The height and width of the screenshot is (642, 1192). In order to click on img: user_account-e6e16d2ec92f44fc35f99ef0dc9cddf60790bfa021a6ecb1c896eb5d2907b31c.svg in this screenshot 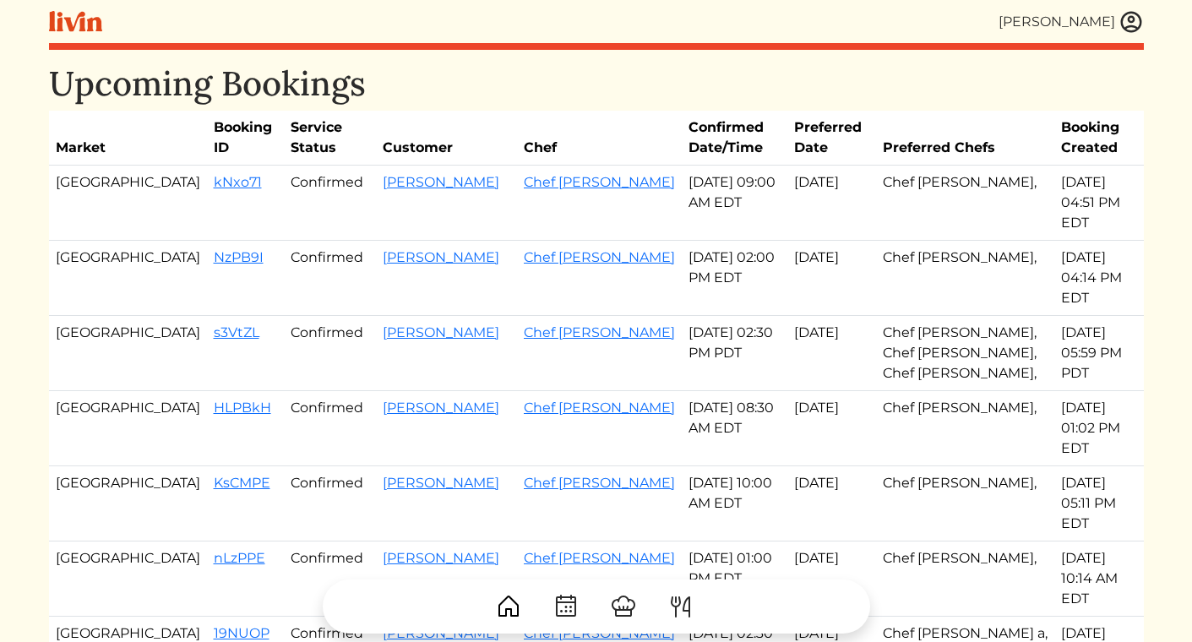, I will do `click(1131, 22)`.